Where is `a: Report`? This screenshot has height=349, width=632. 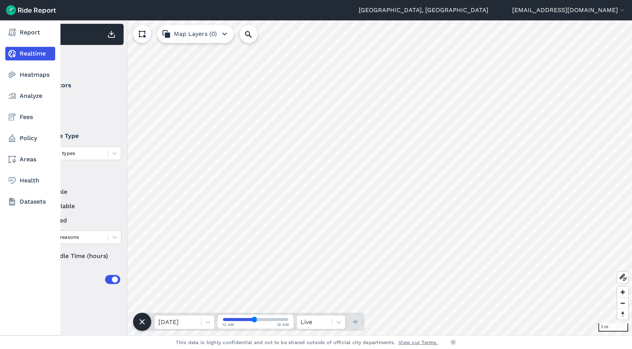 a: Report is located at coordinates (30, 33).